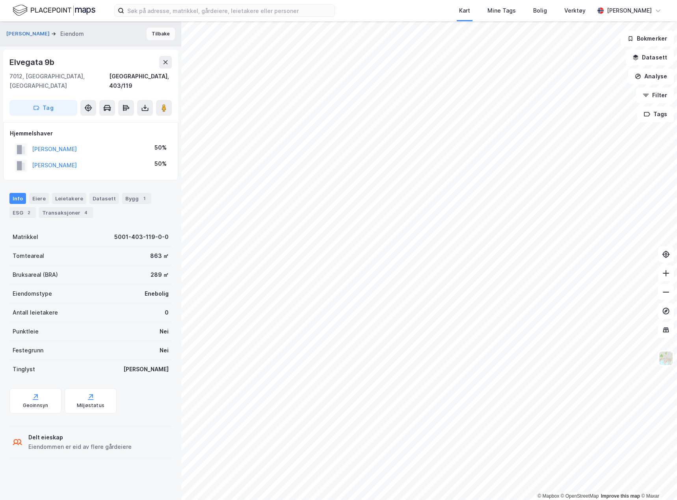 This screenshot has height=500, width=677. I want to click on div: Eiendommen er eid av flere gårdeiere, so click(80, 447).